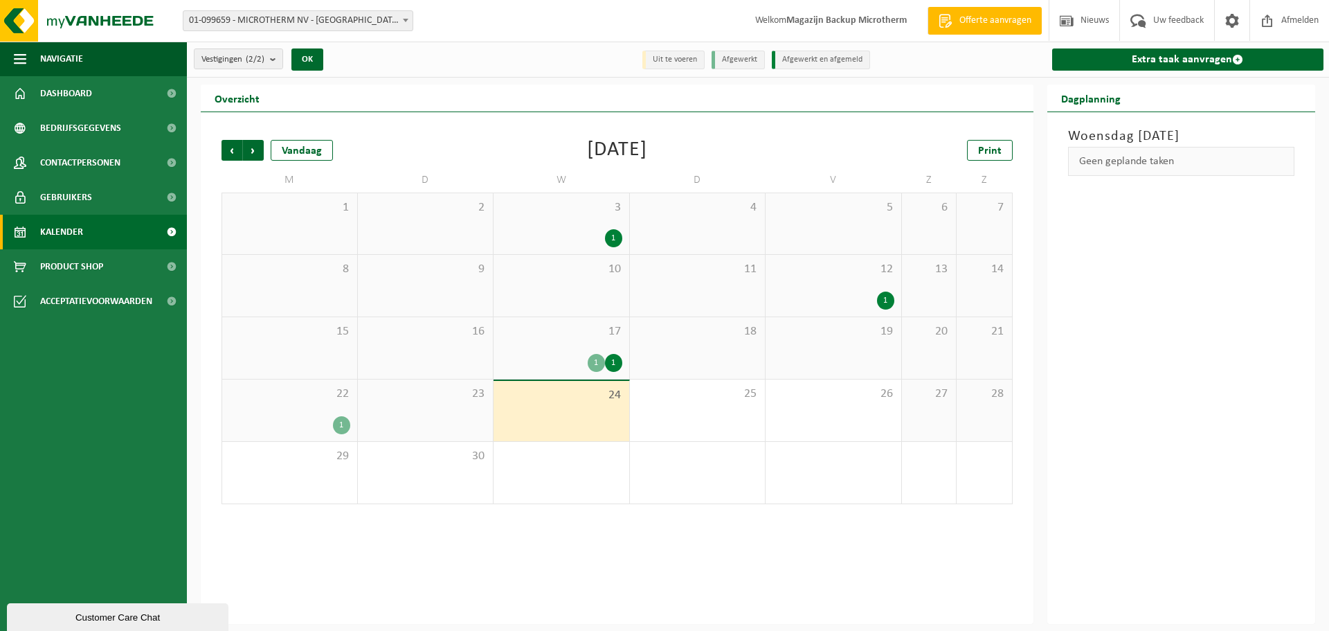 This screenshot has height=631, width=1329. Describe the element at coordinates (929, 394) in the screenshot. I see `span: 27` at that location.